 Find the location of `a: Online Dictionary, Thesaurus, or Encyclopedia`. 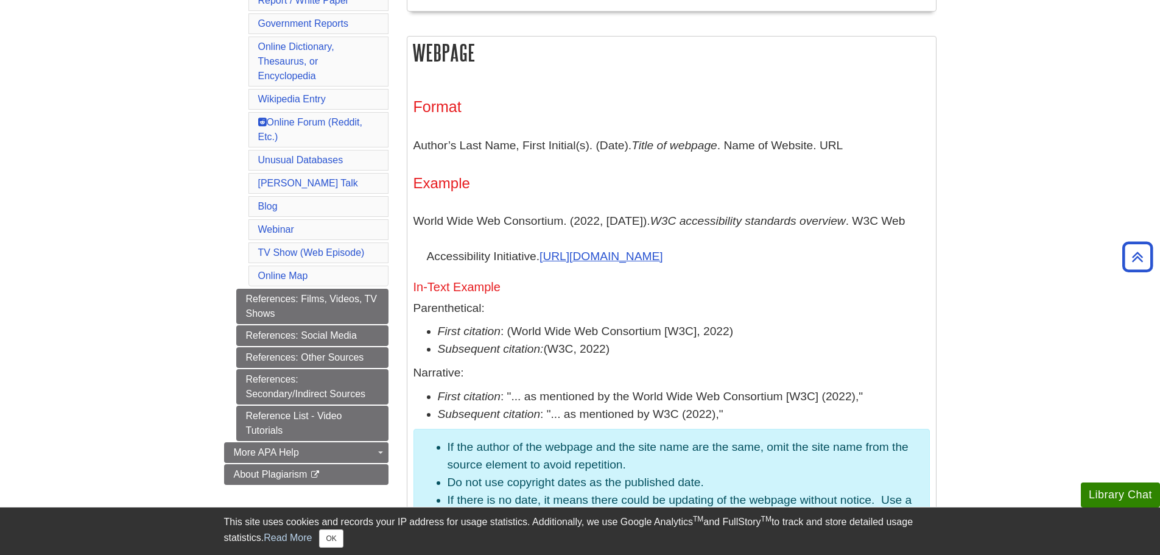

a: Online Dictionary, Thesaurus, or Encyclopedia is located at coordinates (296, 61).